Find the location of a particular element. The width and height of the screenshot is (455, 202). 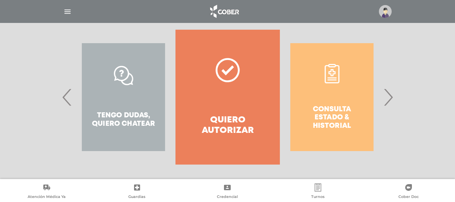

a: Cober Doc is located at coordinates (408, 192).